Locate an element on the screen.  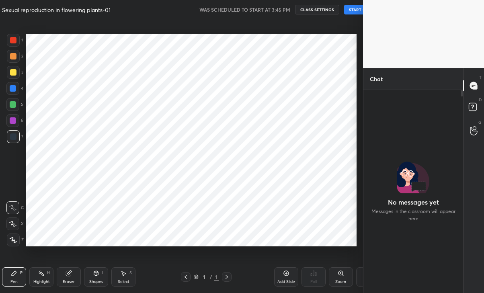
div: Select is located at coordinates (123, 282).